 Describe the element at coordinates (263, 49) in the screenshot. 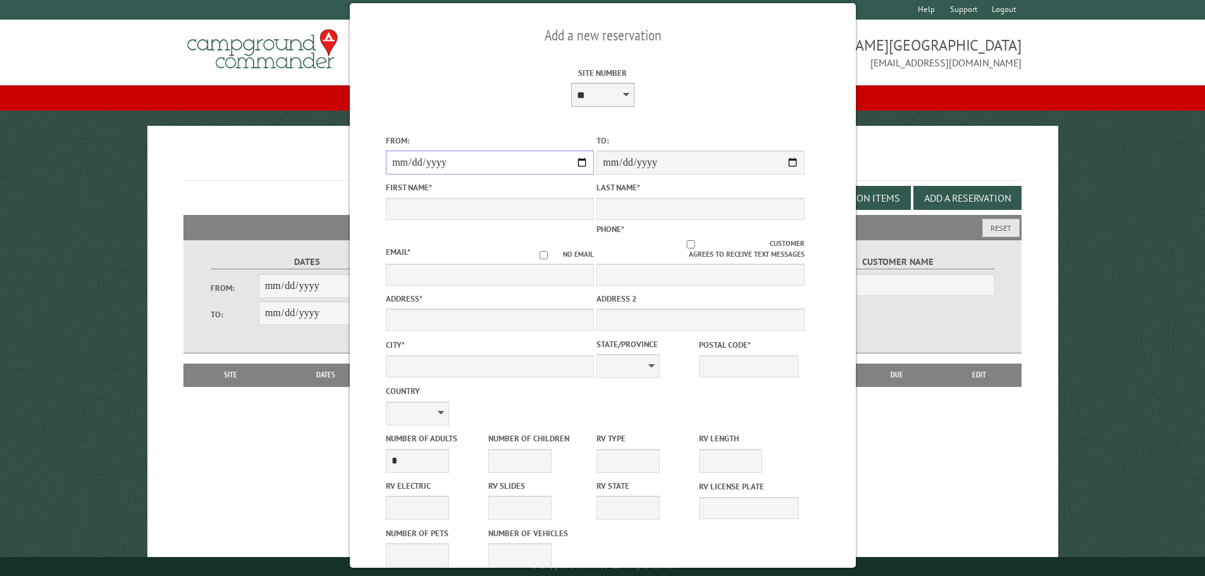

I see `img: Campground Commander` at that location.